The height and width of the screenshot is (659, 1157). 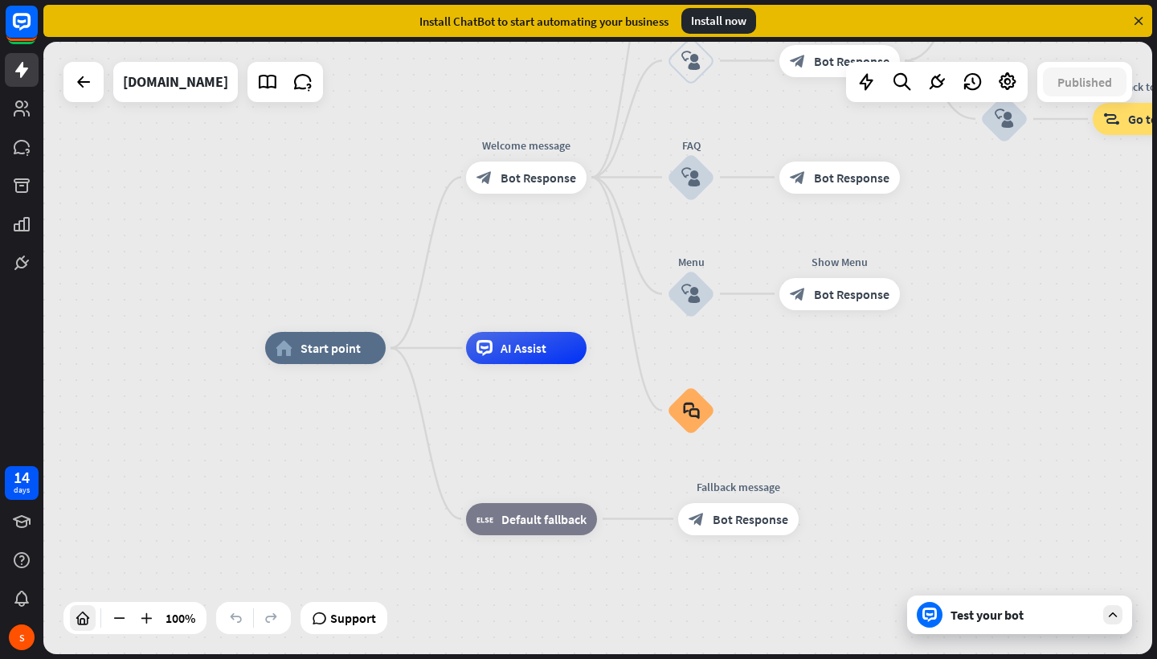 I want to click on span: Default fallback, so click(x=544, y=519).